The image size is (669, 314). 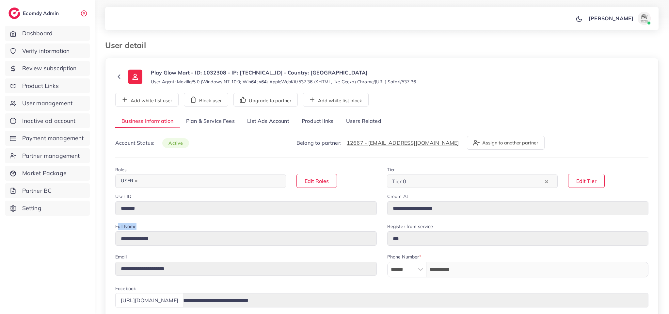 I want to click on label: Email, so click(x=121, y=257).